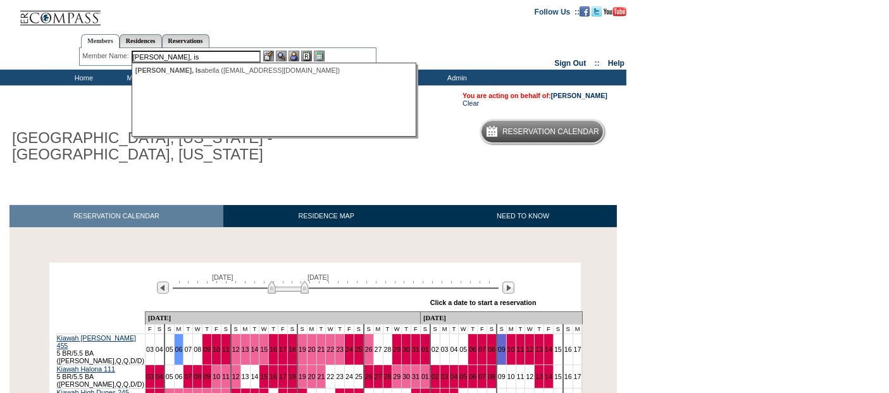  I want to click on img: Subscribe to our YouTube Channel, so click(615, 11).